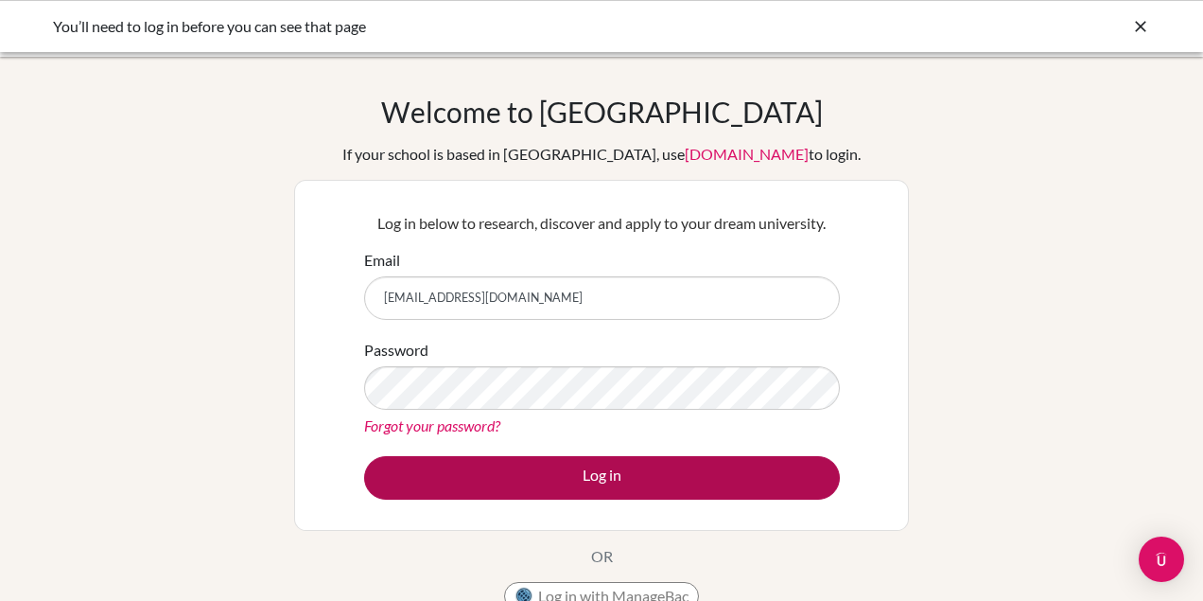 The image size is (1203, 601). What do you see at coordinates (602, 478) in the screenshot?
I see `button: Log in` at bounding box center [602, 478].